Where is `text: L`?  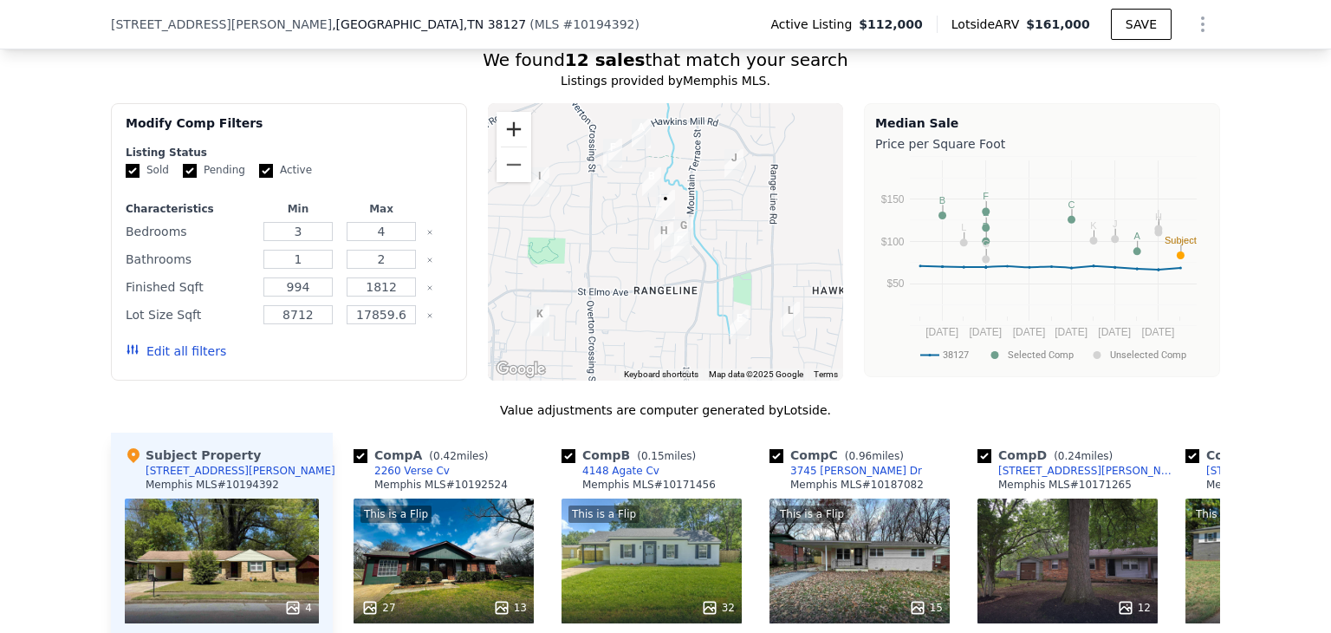
text: L is located at coordinates (964, 227).